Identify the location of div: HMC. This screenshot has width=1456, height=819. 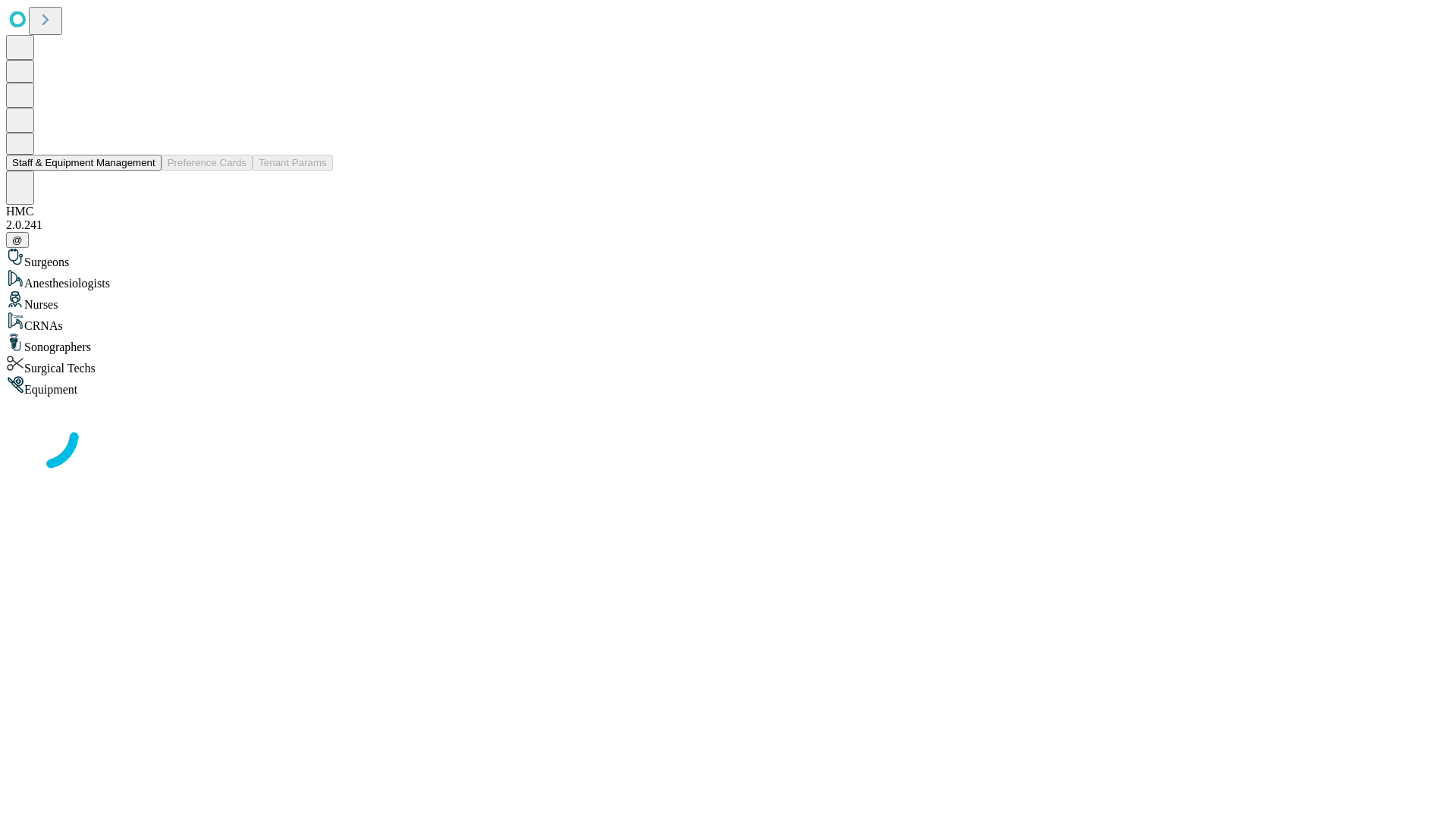
(728, 212).